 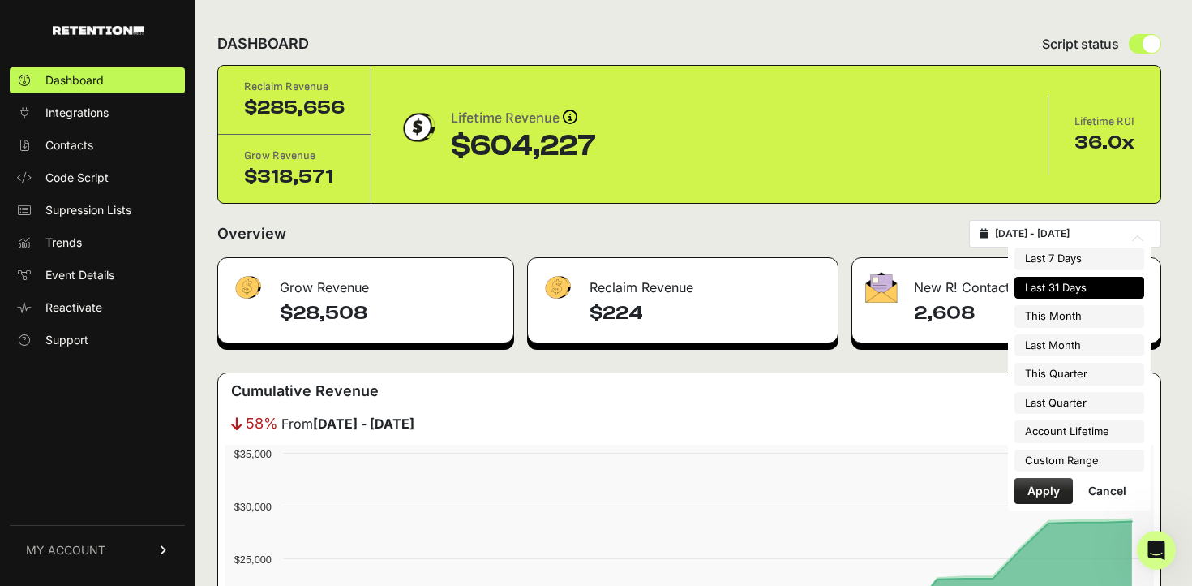 I want to click on div: Lifetime ROI, so click(x=1105, y=122).